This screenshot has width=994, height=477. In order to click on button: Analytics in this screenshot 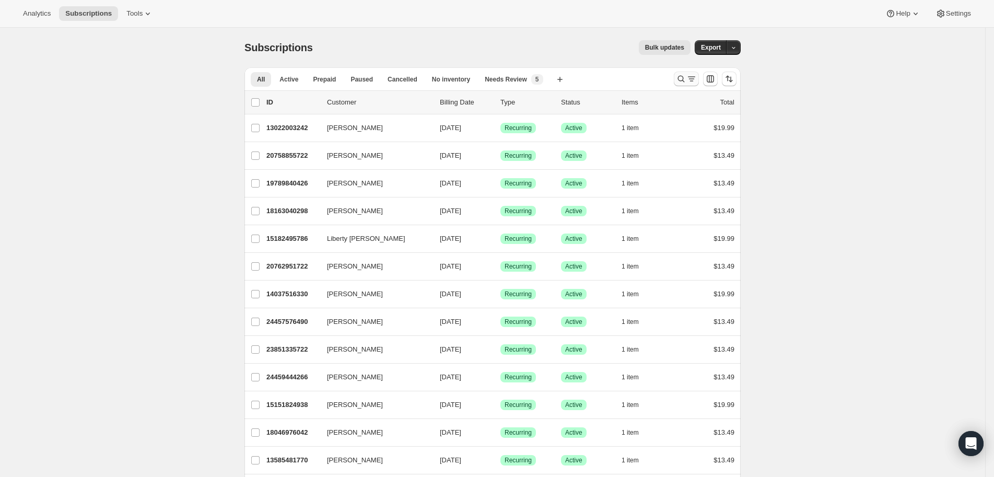, I will do `click(37, 14)`.